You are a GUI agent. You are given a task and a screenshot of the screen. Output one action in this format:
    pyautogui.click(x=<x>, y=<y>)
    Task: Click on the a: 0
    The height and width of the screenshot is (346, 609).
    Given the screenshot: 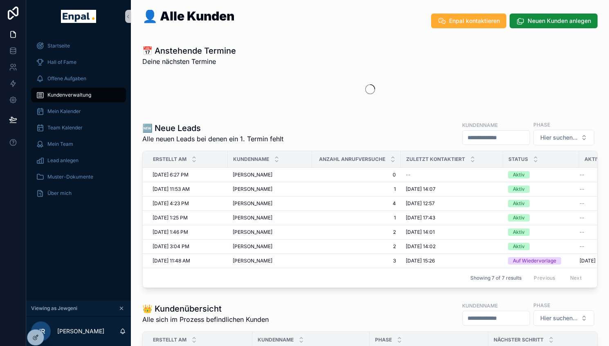 What is the action you would take?
    pyautogui.click(x=356, y=175)
    